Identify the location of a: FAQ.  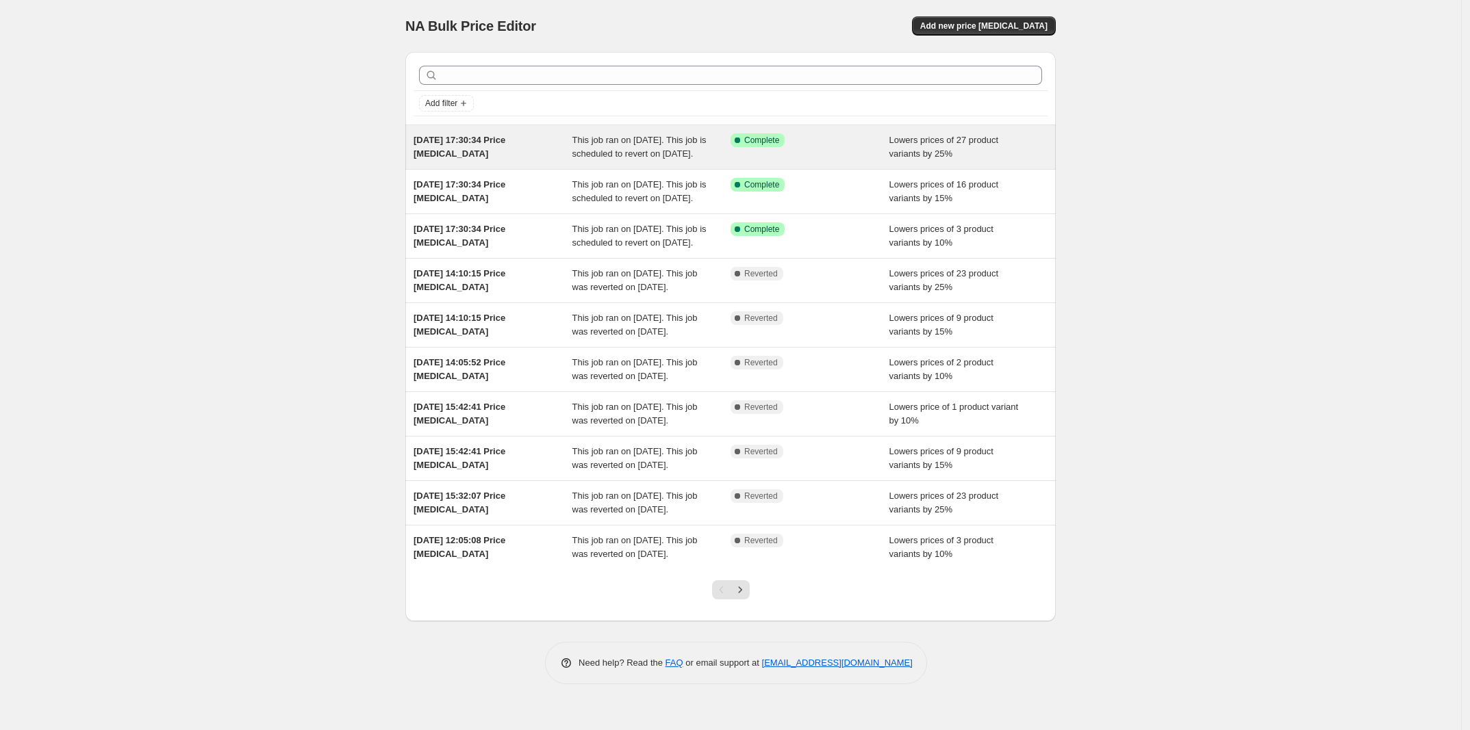
(674, 663).